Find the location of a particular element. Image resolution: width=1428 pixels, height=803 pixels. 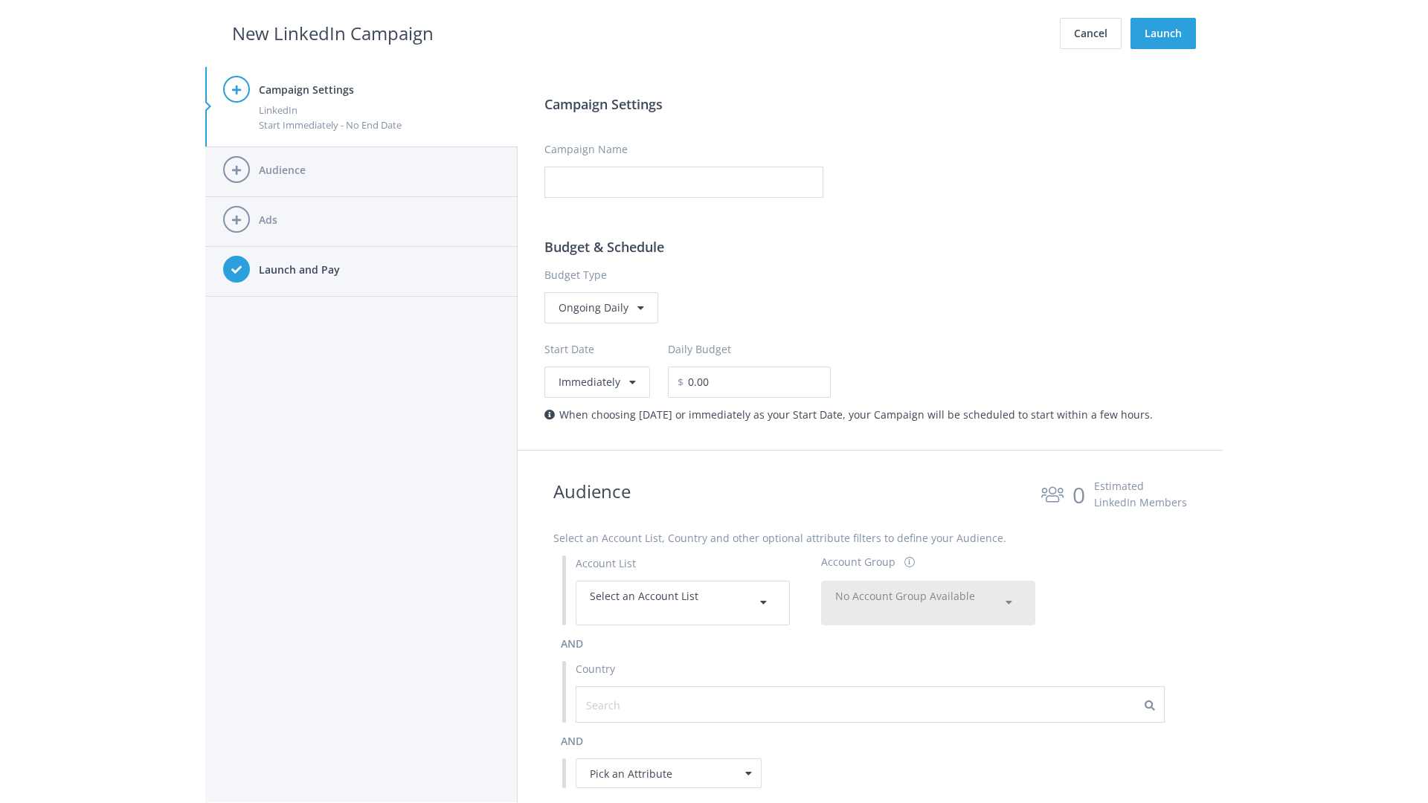

h4: Launch and Pay is located at coordinates (379, 270).